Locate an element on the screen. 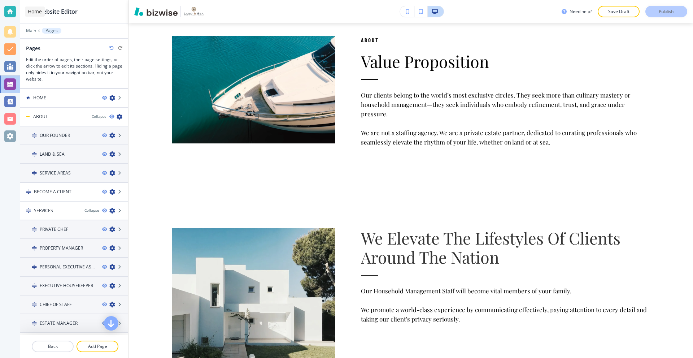 Image resolution: width=693 pixels, height=358 pixels. div: ABOUTCollapseDragOUR FOUNDERDragLAND & SEADragSERVICE AREAS is located at coordinates (74, 145).